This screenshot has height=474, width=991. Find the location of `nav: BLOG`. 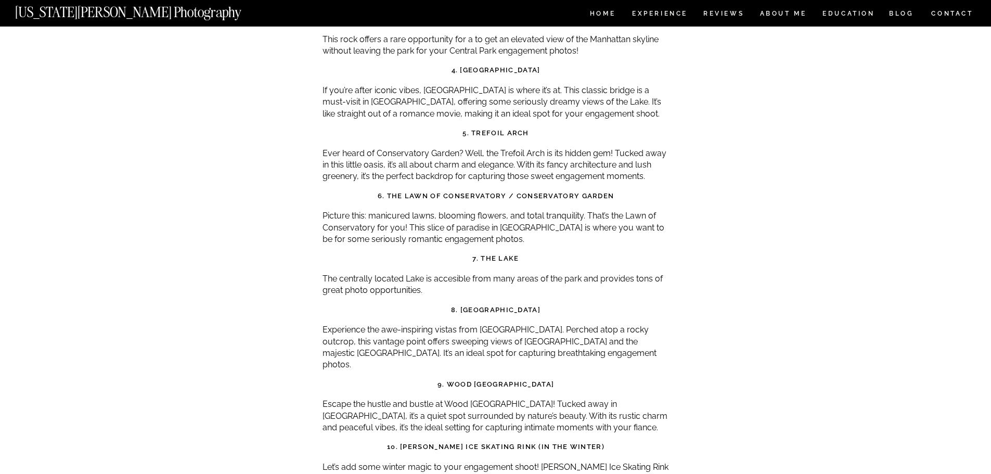

nav: BLOG is located at coordinates (901, 15).